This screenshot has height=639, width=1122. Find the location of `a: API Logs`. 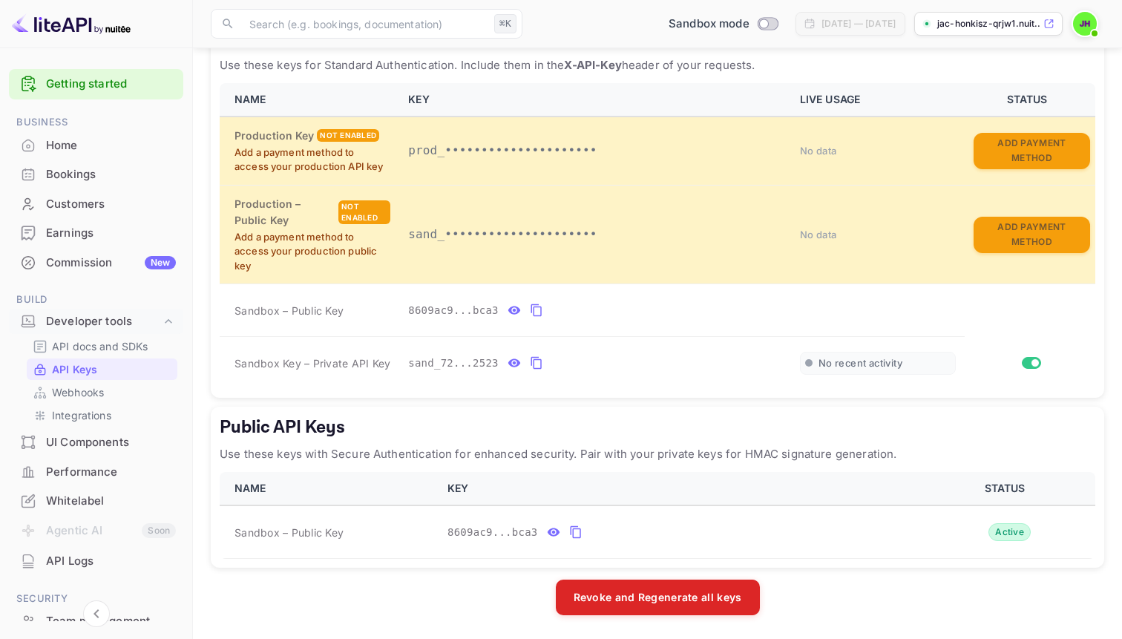

a: API Logs is located at coordinates (96, 560).